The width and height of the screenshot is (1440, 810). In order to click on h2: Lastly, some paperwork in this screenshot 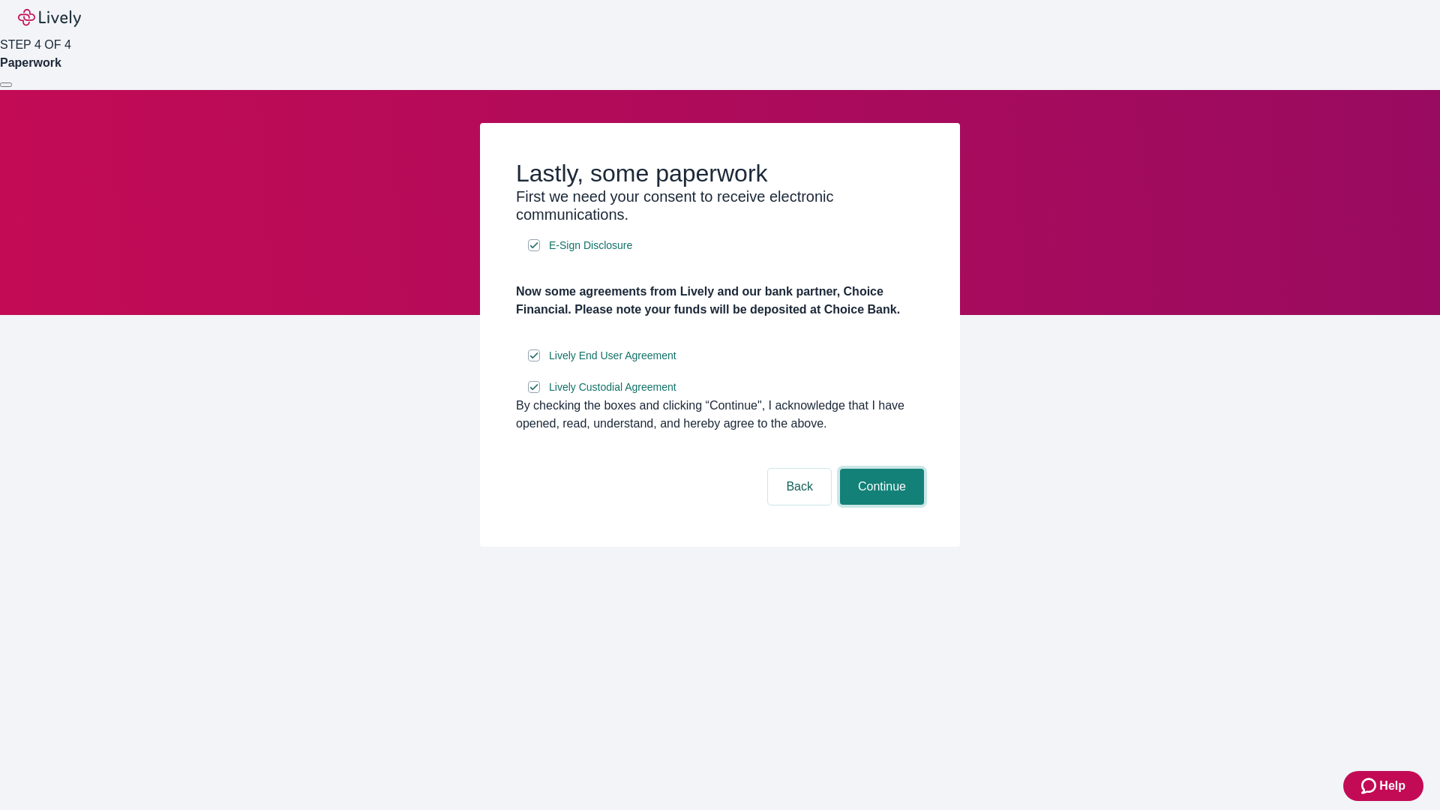, I will do `click(720, 173)`.